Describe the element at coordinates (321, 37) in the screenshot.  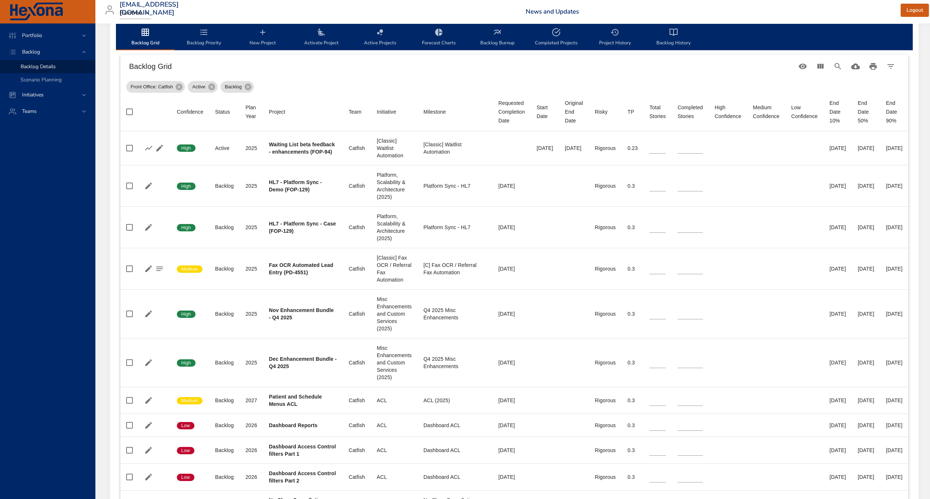
I see `span: Activate Project` at that location.